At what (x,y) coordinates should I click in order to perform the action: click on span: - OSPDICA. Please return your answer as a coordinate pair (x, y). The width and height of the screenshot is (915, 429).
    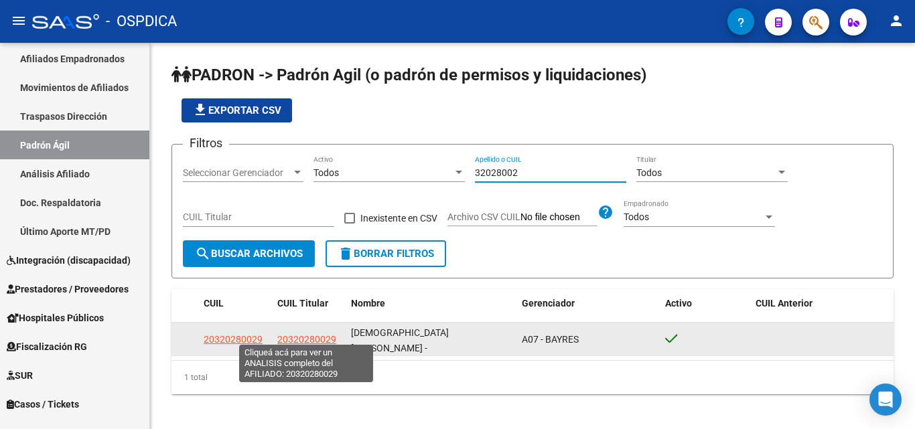
    Looking at the image, I should click on (141, 21).